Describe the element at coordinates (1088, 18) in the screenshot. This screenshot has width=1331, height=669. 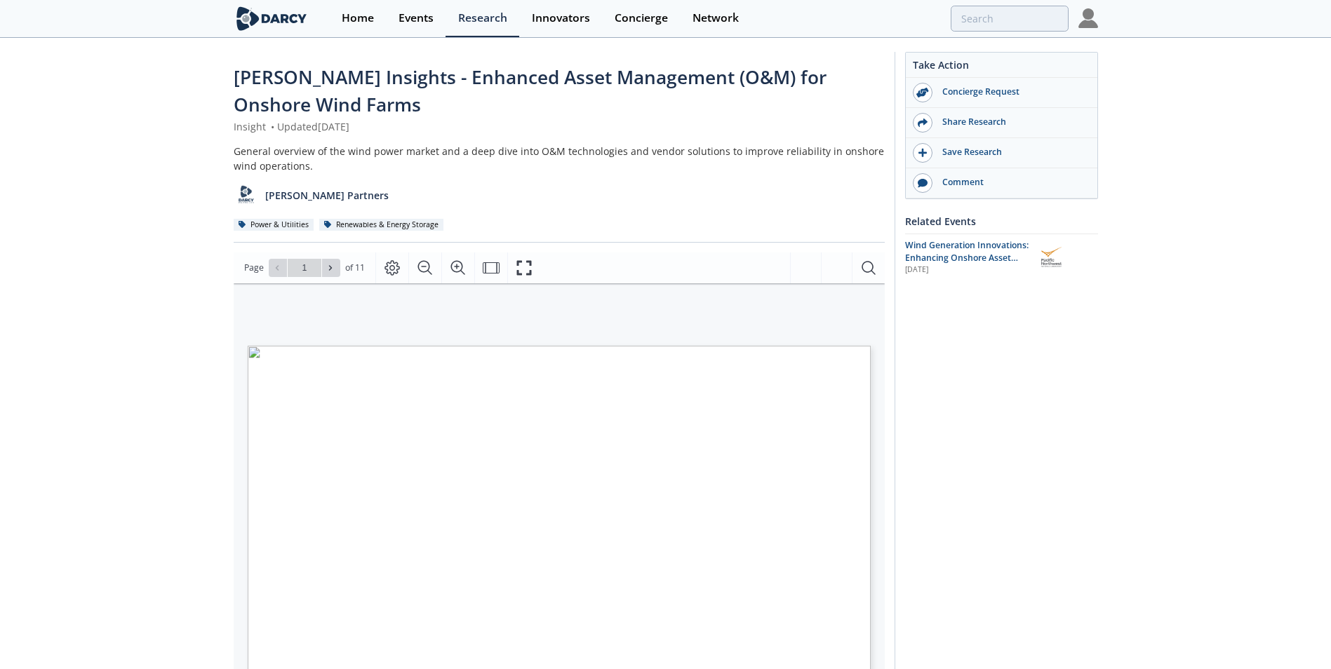
I see `img: Profile` at that location.